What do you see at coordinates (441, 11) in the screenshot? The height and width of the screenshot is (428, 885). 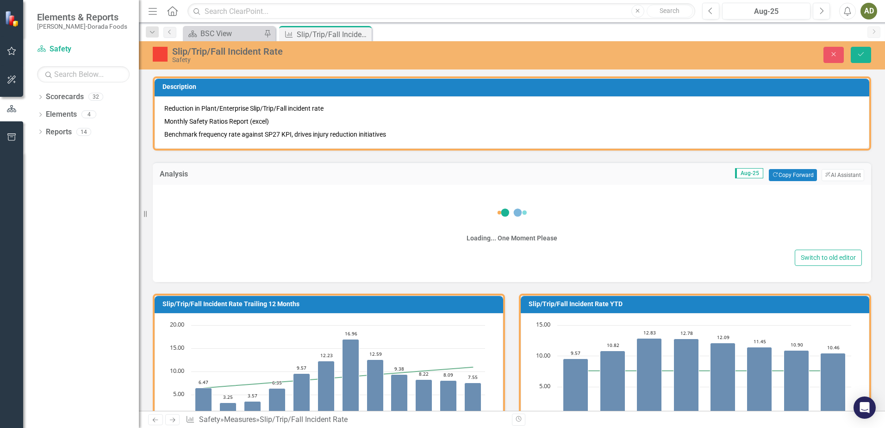 I see `input: Search ClearPoint...` at bounding box center [441, 11].